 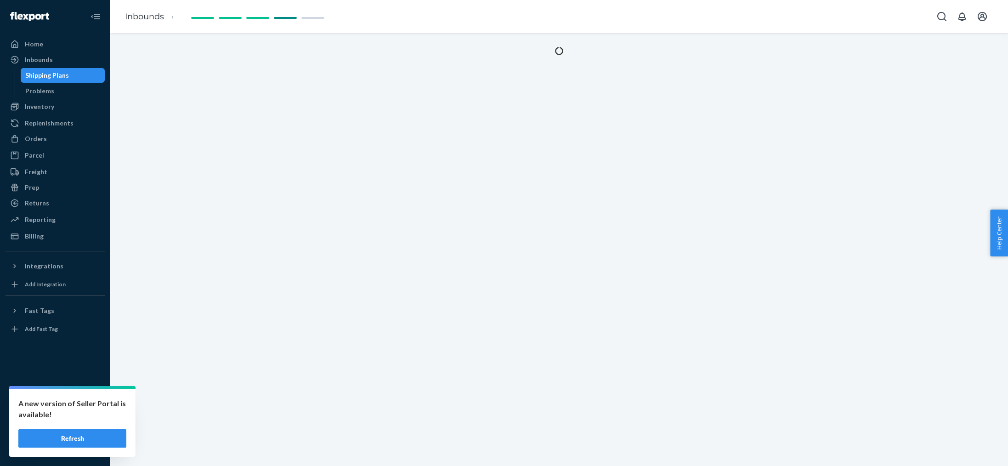 What do you see at coordinates (55, 266) in the screenshot?
I see `button: Integrations` at bounding box center [55, 266].